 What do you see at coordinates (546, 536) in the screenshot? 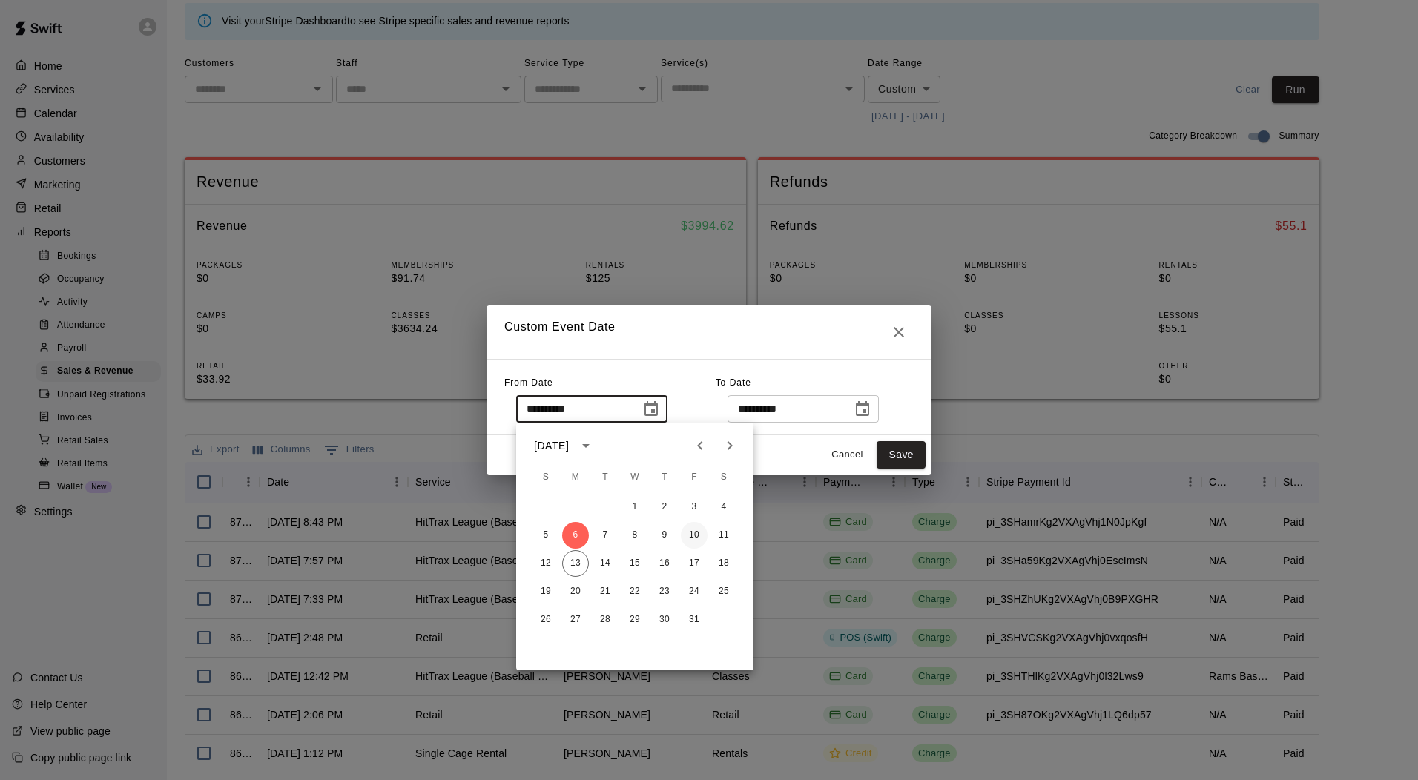
I see `button: 5` at bounding box center [546, 536].